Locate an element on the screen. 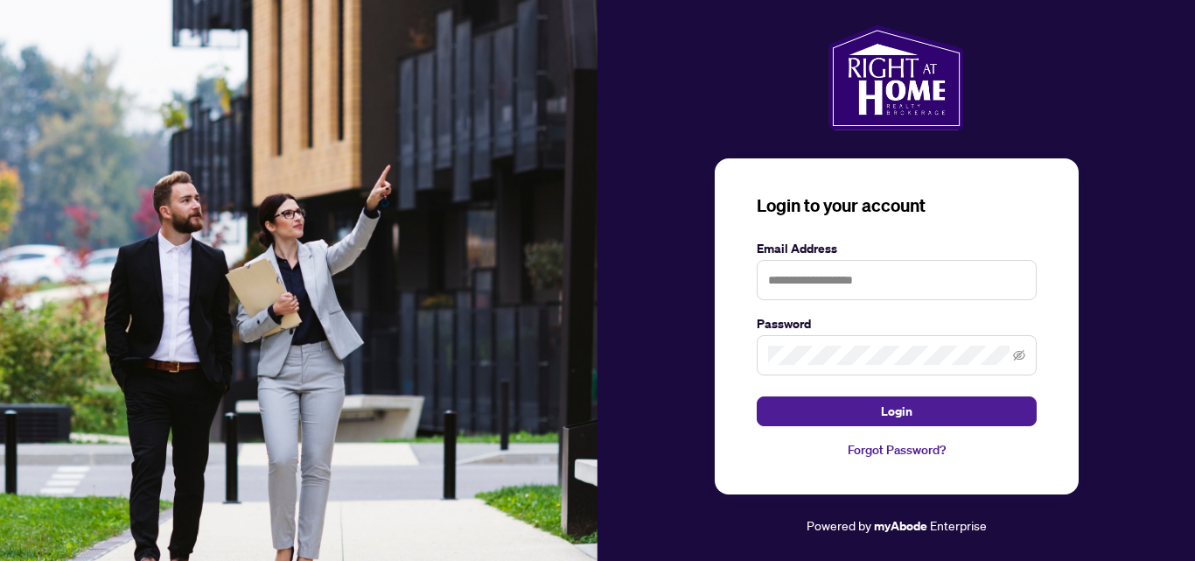 This screenshot has height=561, width=1195. label: Email Address is located at coordinates (897, 248).